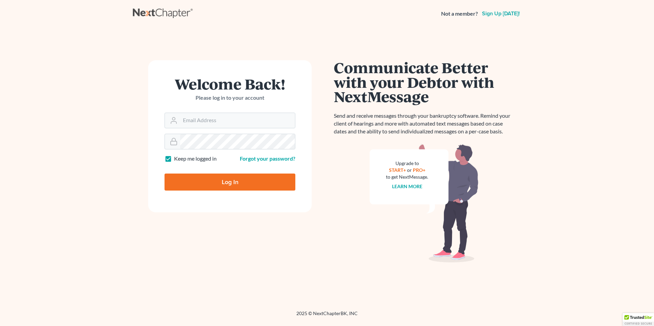  What do you see at coordinates (230, 84) in the screenshot?
I see `h1: Welcome Back!` at bounding box center [230, 84].